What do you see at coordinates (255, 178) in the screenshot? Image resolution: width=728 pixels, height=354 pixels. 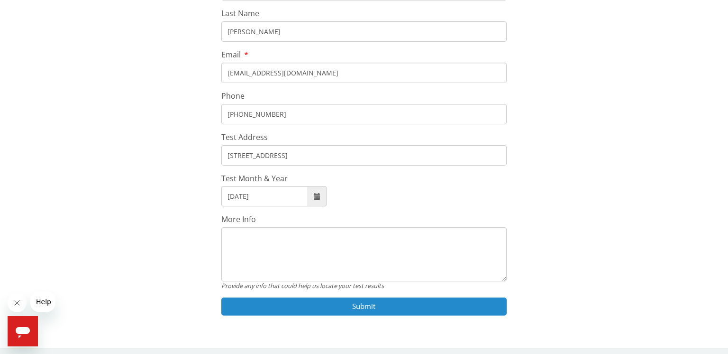 I see `span: Test Month & Year` at bounding box center [255, 178].